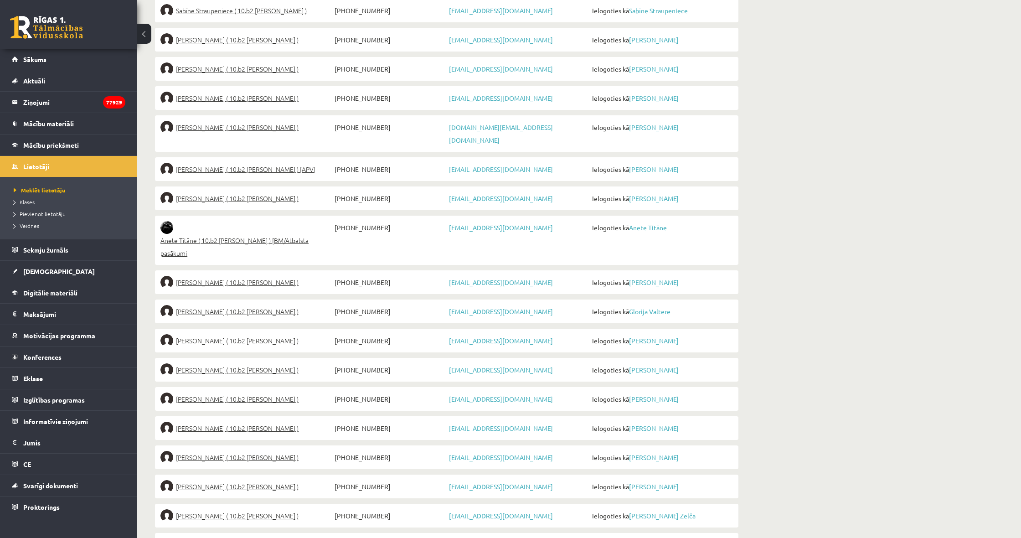  What do you see at coordinates (36, 166) in the screenshot?
I see `span: Lietotāji` at bounding box center [36, 166].